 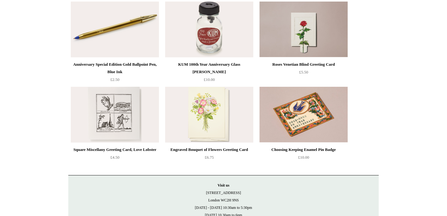 I want to click on div: Anniversary Special Edition Gold Ballpoint Pen, Blue Ink, so click(x=115, y=68).